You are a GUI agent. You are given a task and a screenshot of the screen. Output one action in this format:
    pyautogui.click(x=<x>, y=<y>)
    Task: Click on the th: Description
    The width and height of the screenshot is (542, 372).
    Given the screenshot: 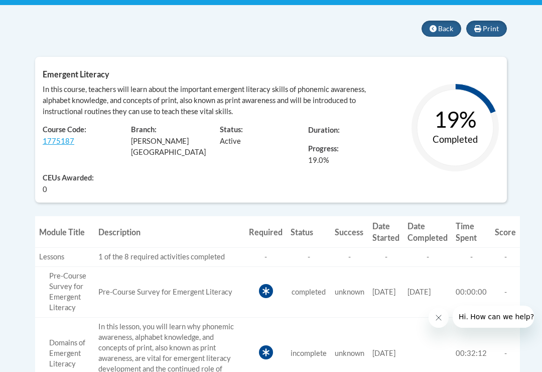 What is the action you would take?
    pyautogui.click(x=170, y=231)
    